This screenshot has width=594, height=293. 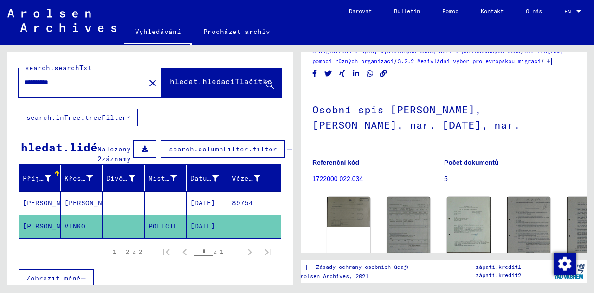 I want to click on font: Dívčí jméno, so click(x=129, y=178).